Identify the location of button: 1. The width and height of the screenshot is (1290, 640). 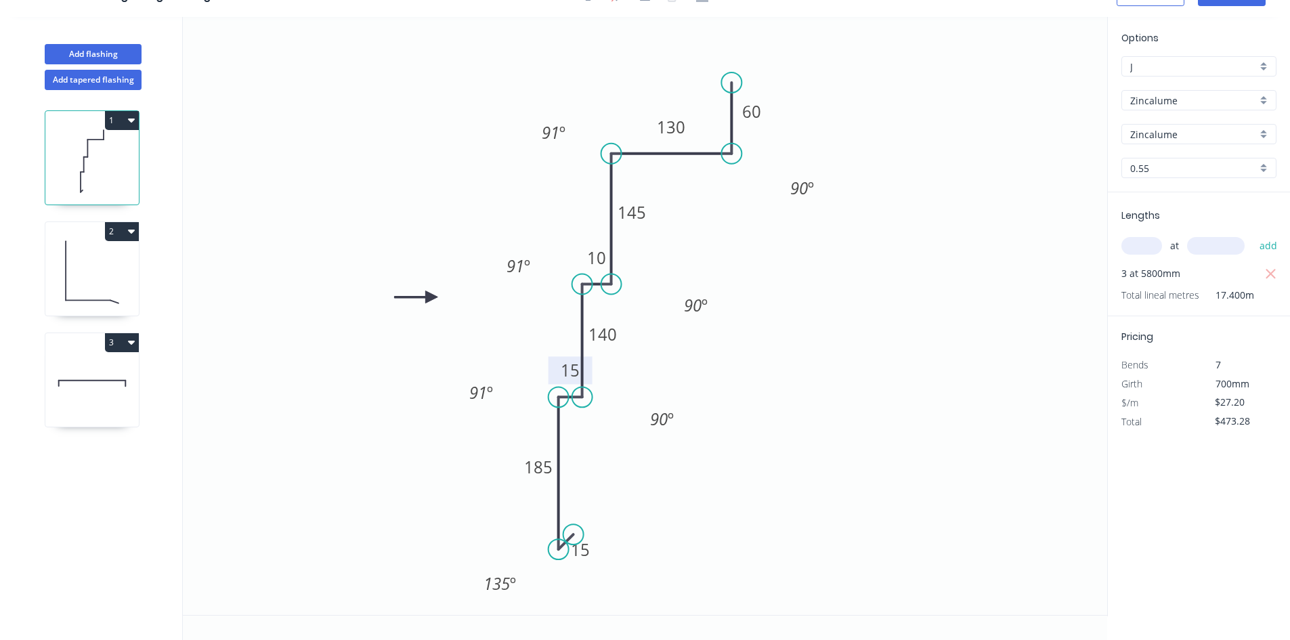
(122, 121).